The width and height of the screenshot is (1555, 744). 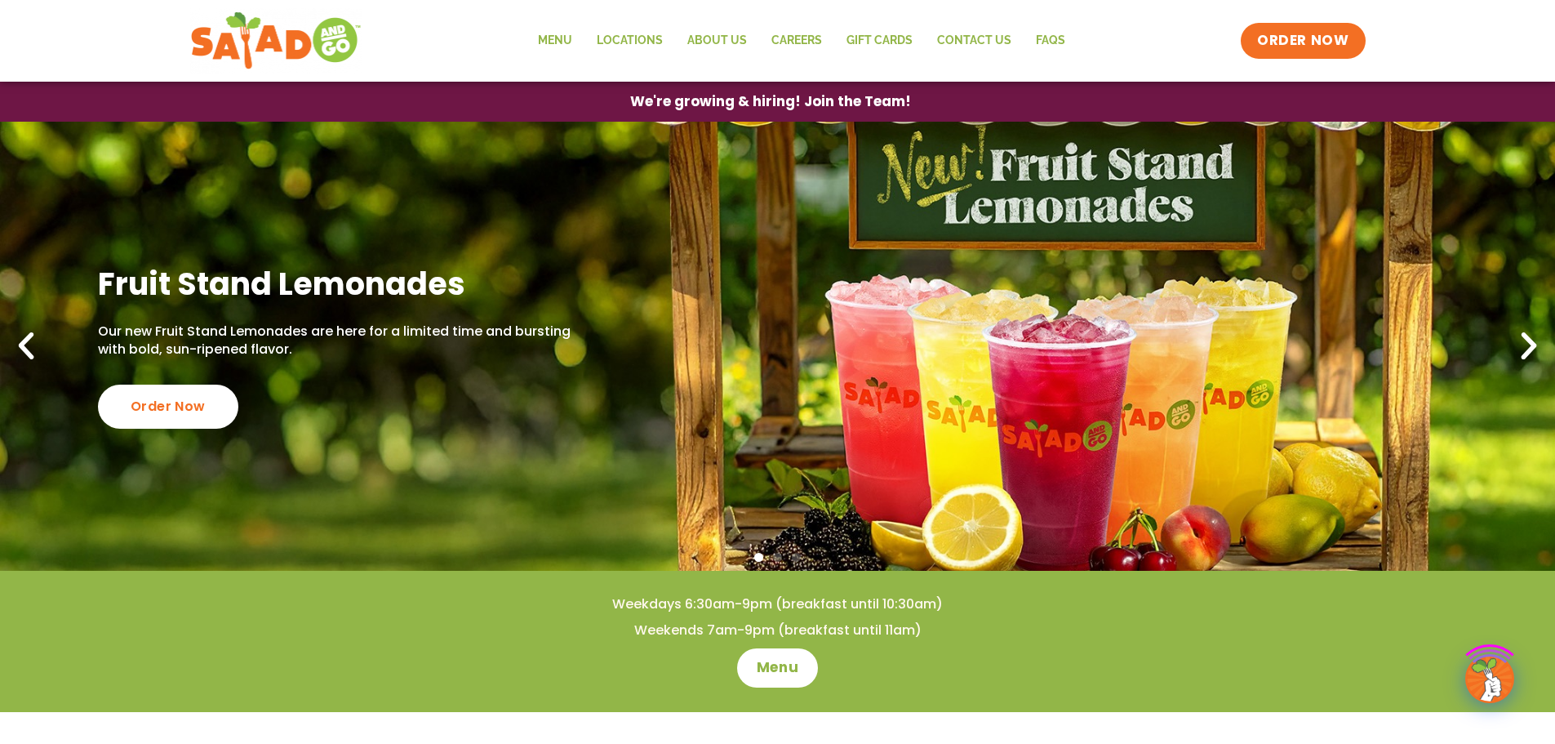 What do you see at coordinates (338, 340) in the screenshot?
I see `p: Our new Fruit Stand Lemonades are here for a limited time and bursting with bold, sun-ripened fla...` at bounding box center [338, 340].